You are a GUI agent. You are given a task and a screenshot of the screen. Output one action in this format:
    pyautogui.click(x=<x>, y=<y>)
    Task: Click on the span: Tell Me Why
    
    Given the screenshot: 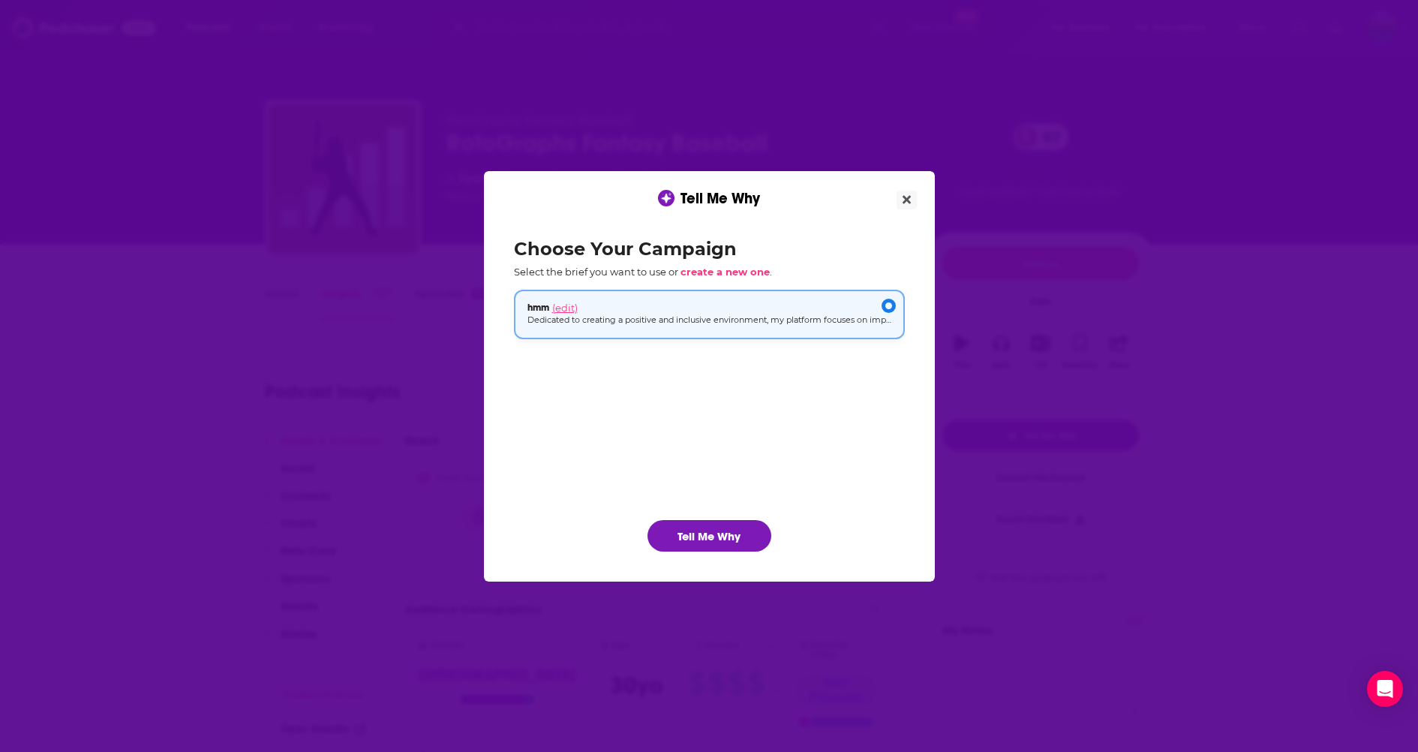 What is the action you would take?
    pyautogui.click(x=720, y=198)
    